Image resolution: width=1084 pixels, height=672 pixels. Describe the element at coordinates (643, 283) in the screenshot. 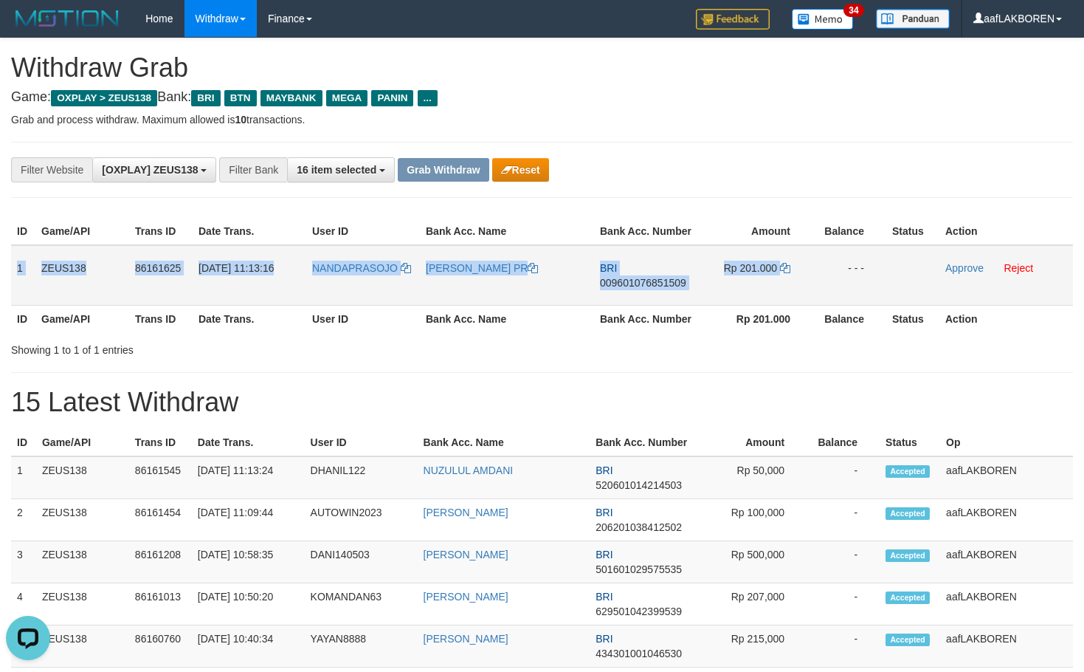

I see `span: Copy 009601076851509 to clipboard` at that location.